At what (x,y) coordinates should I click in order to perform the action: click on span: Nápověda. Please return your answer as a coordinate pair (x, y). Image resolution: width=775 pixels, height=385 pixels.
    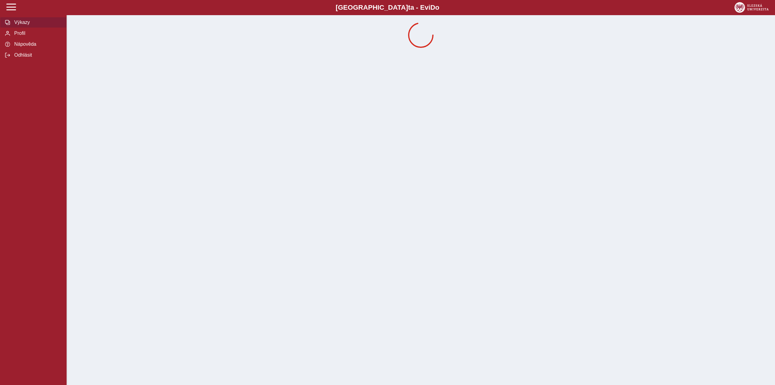
    Looking at the image, I should click on (37, 44).